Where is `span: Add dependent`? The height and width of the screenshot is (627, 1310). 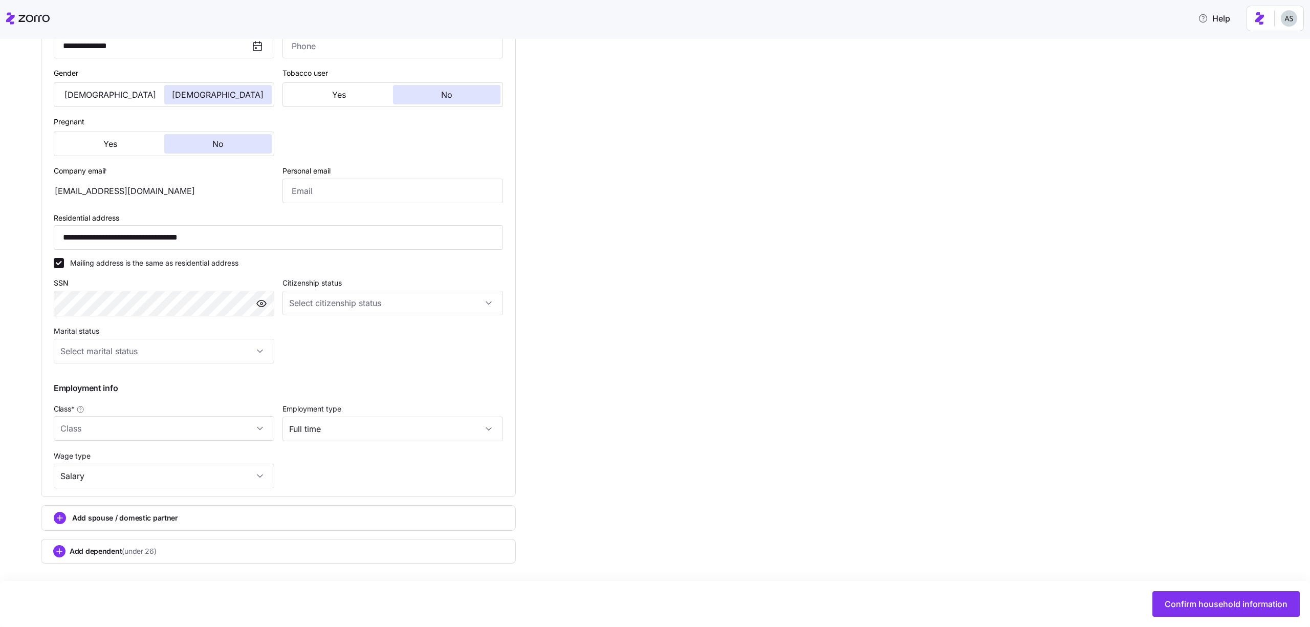
span: Add dependent is located at coordinates (113, 551).